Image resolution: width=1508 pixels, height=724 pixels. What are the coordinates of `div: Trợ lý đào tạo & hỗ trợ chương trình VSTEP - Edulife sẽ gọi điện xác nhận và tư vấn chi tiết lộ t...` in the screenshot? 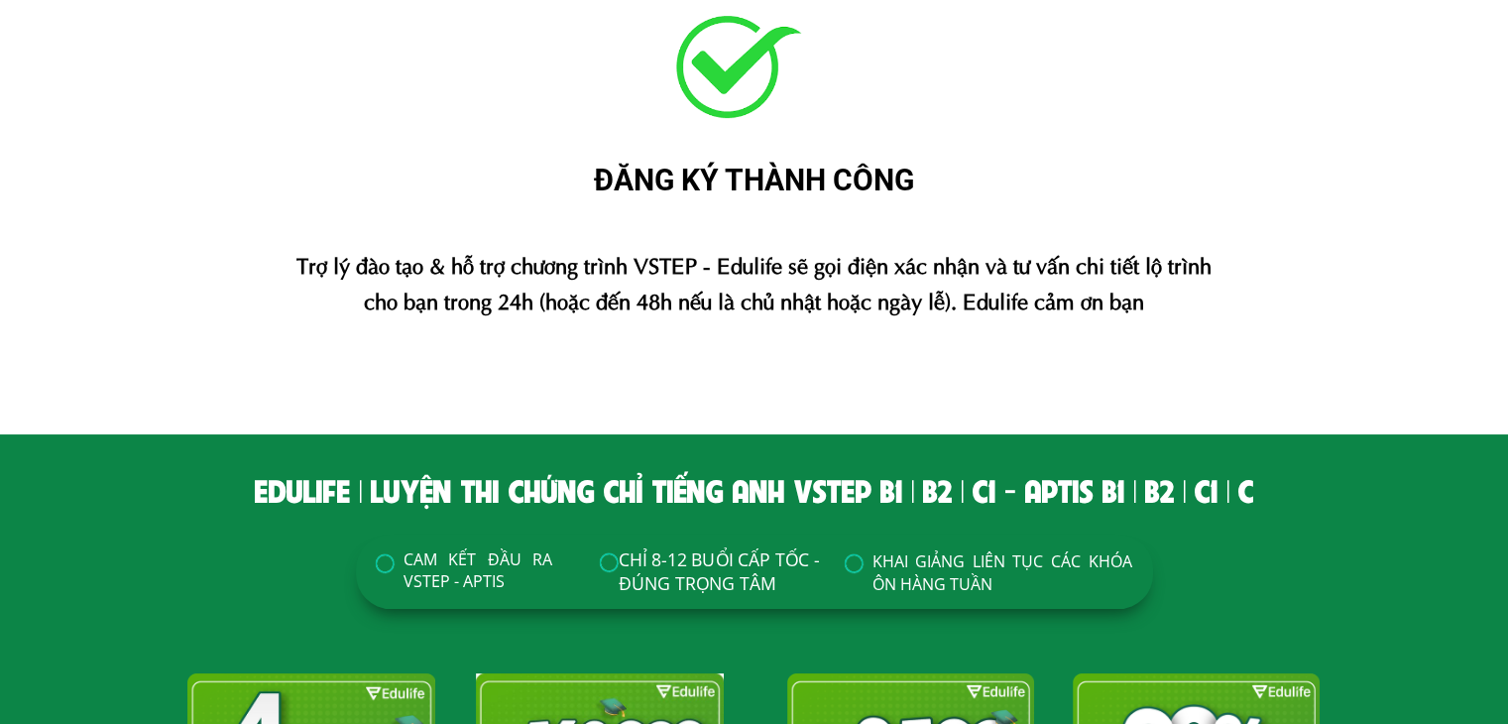 It's located at (753, 281).